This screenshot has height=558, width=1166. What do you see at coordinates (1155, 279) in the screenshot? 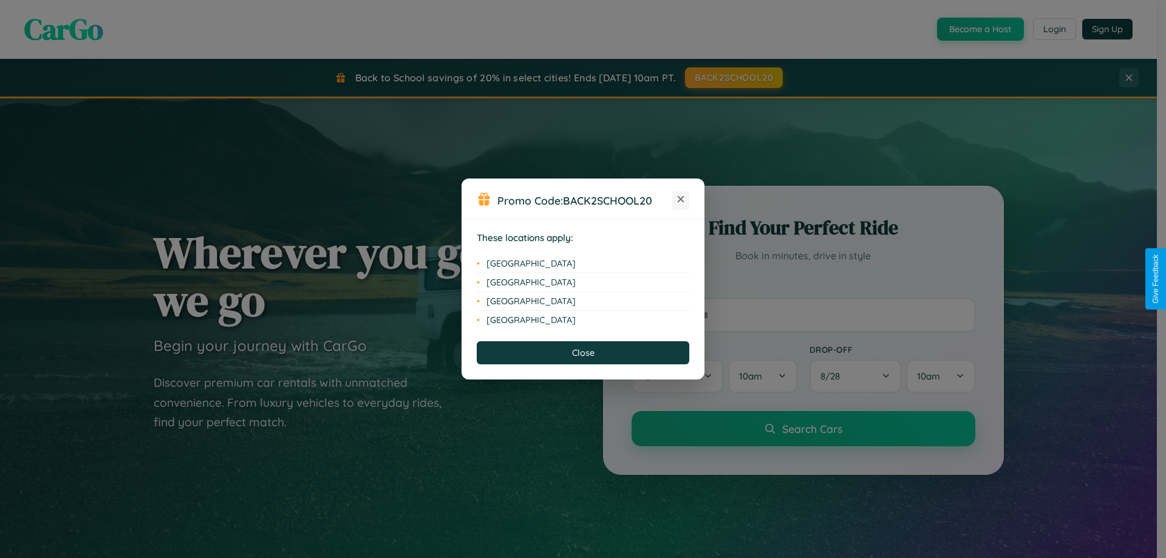
I see `div: Give Feedback` at bounding box center [1155, 279].